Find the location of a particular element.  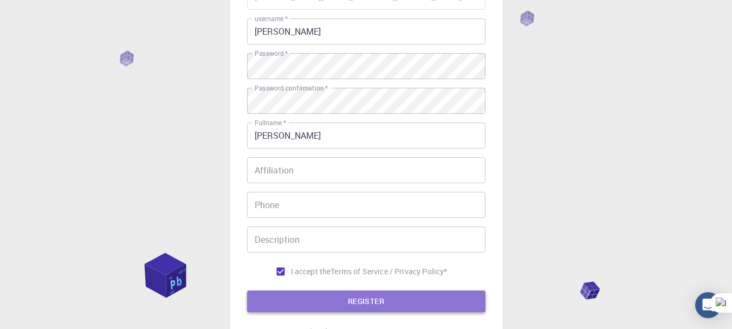

label: Password is located at coordinates (271, 53).